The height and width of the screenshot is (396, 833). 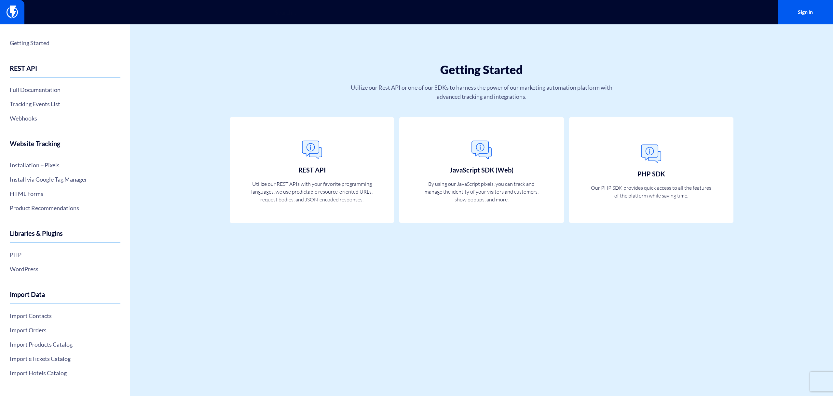 What do you see at coordinates (65, 208) in the screenshot?
I see `a: Product Recommendations` at bounding box center [65, 208].